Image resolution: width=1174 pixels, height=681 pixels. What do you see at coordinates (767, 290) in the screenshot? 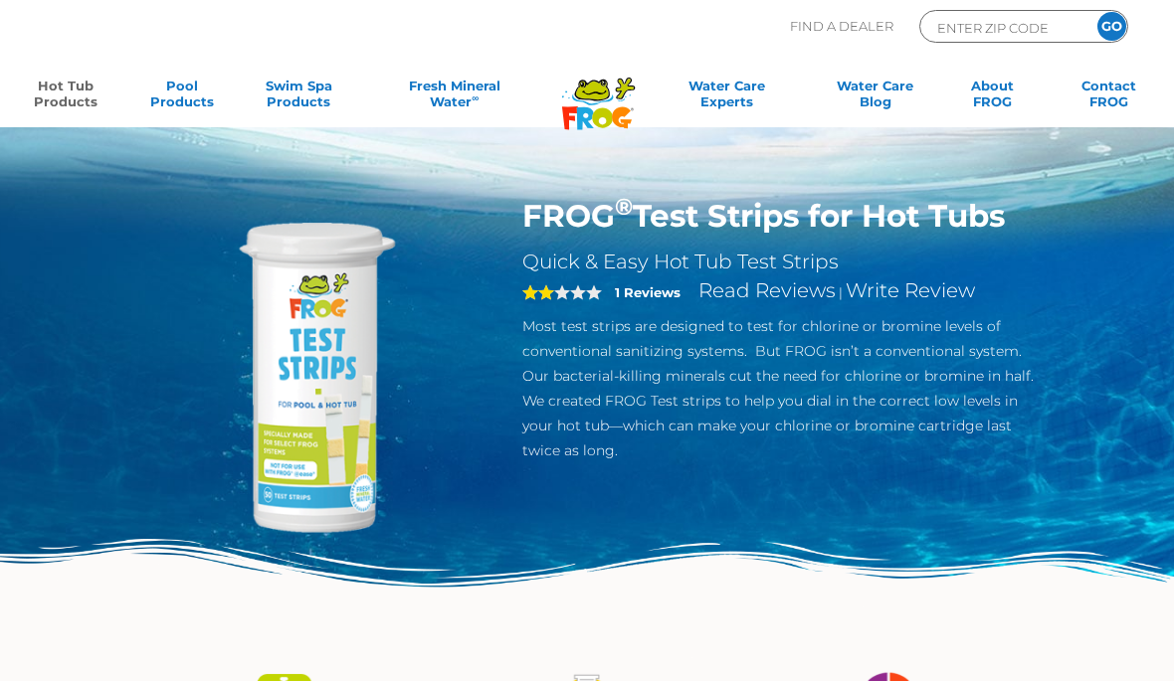
I see `a: Read Reviews` at bounding box center [767, 290].